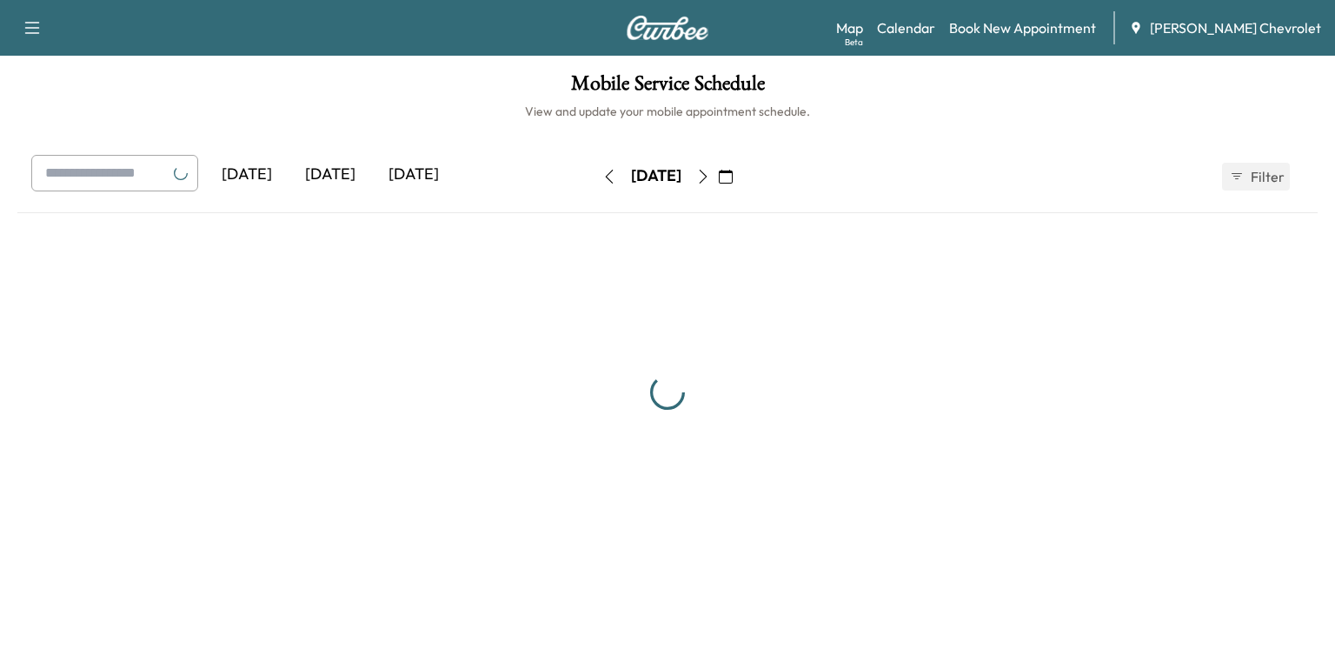 Image resolution: width=1335 pixels, height=663 pixels. Describe the element at coordinates (668, 28) in the screenshot. I see `img: Curbee Logo` at that location.